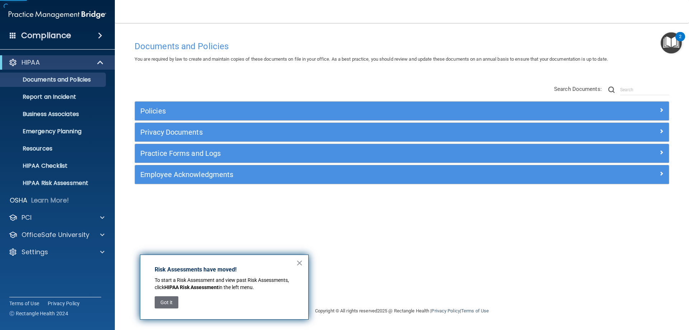  I want to click on p: Business Associates, so click(54, 114).